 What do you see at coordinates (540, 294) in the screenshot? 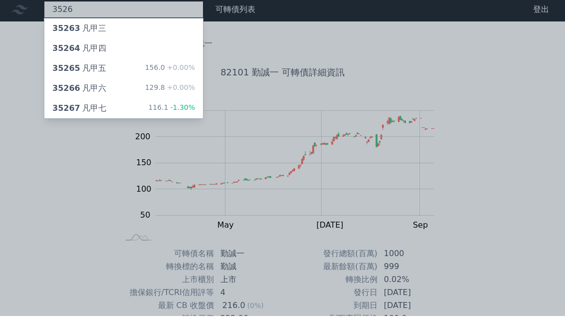
I see `div: 聊天小工具` at bounding box center [540, 294].